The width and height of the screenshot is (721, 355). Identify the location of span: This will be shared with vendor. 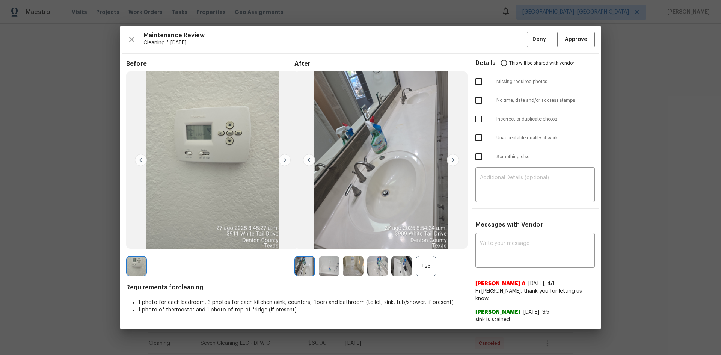
(542, 63).